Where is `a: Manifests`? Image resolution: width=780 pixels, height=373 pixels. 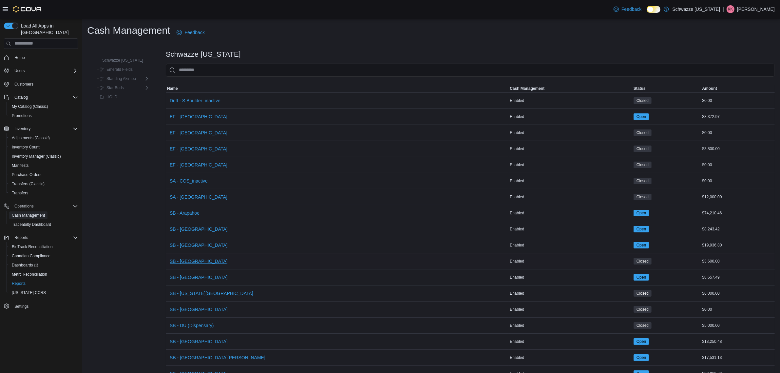 a: Manifests is located at coordinates (20, 166).